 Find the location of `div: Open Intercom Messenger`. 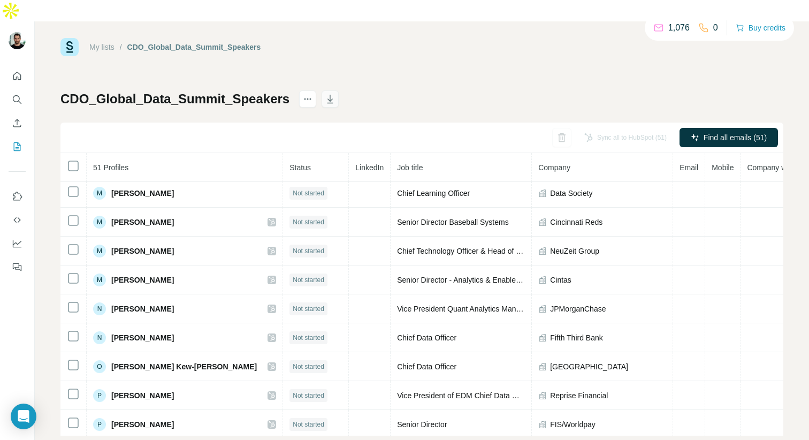

div: Open Intercom Messenger is located at coordinates (24, 416).